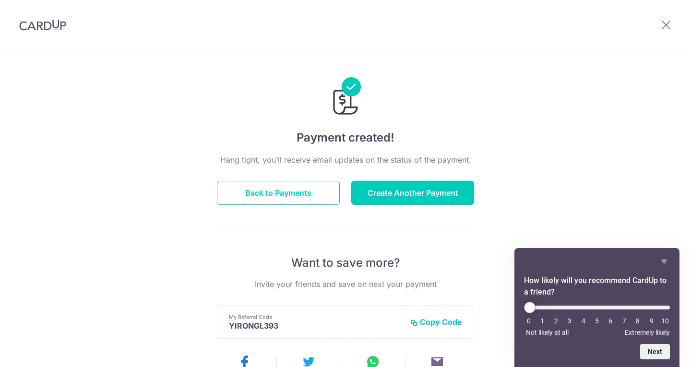 This screenshot has height=367, width=691. What do you see at coordinates (346, 160) in the screenshot?
I see `p: Hang tight, you’ll receive email updates on the status of the payment.` at bounding box center [346, 160].